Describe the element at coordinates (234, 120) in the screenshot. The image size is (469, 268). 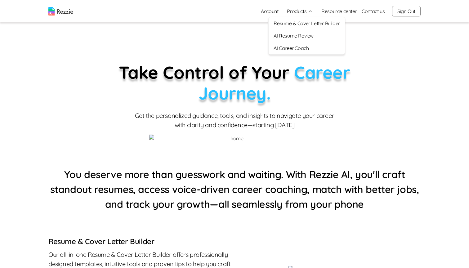
I see `p: Get the personalized guidance, tools, and insights to navigate your career with clarity and confi...` at that location.